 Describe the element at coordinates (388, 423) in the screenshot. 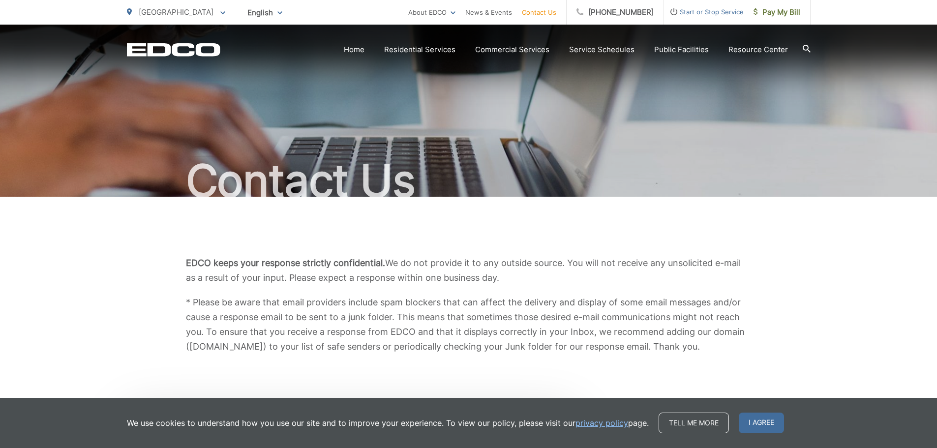

I see `p: We use cookies to understand how you use our site and to improve your experience. To view our pol...` at that location.